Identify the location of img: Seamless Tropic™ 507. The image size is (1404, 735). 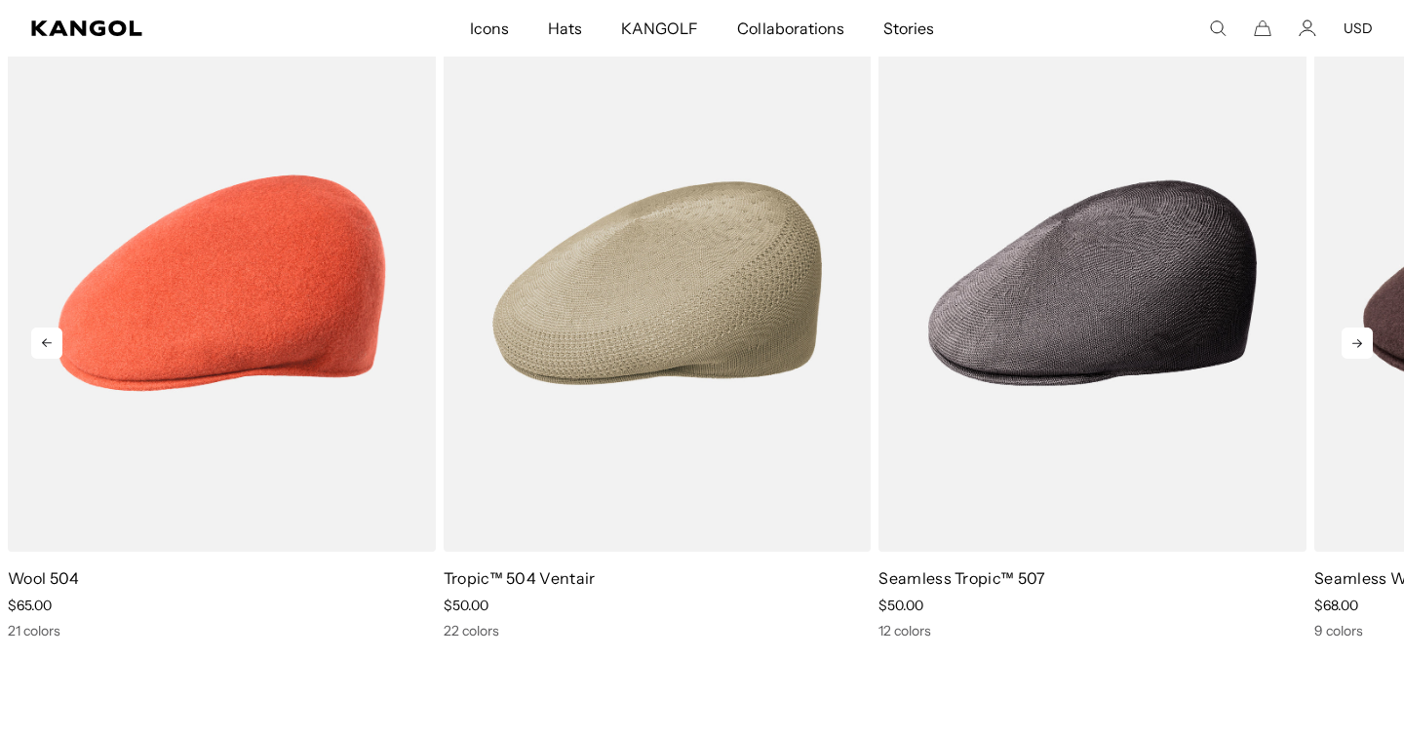
(1092, 283).